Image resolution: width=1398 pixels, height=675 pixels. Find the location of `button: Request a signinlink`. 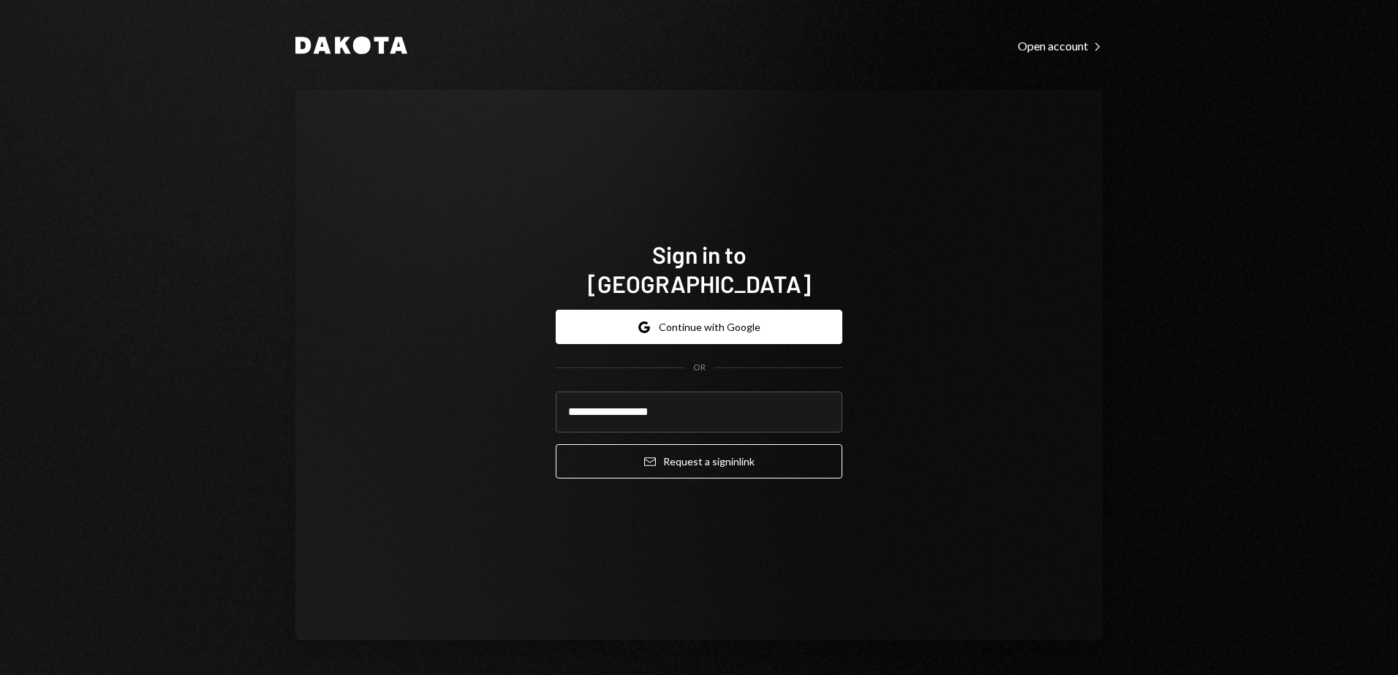

button: Request a signinlink is located at coordinates (699, 461).